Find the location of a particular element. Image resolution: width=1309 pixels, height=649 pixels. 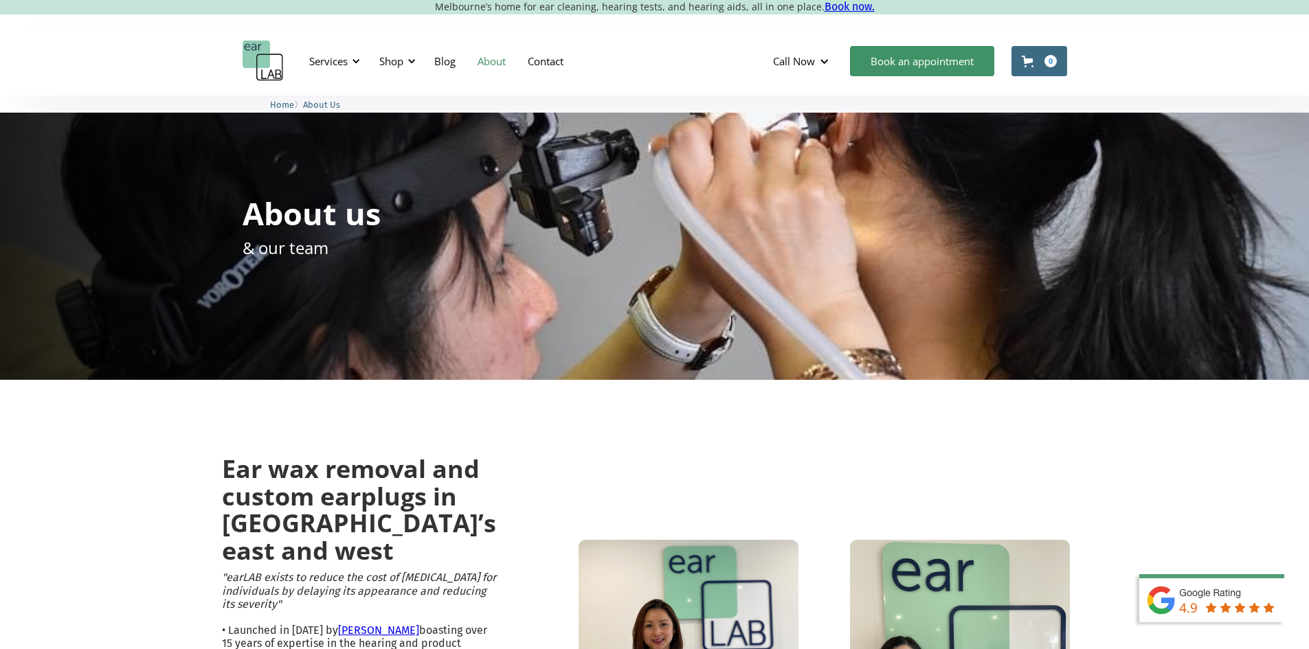

p: & our team is located at coordinates (285, 247).